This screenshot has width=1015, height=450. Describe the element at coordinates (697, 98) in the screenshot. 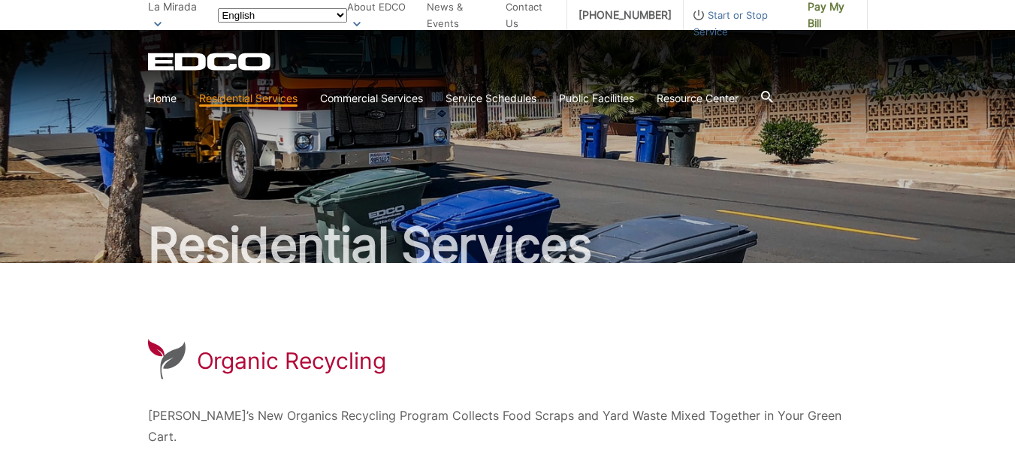

I see `a: Resource Center` at that location.